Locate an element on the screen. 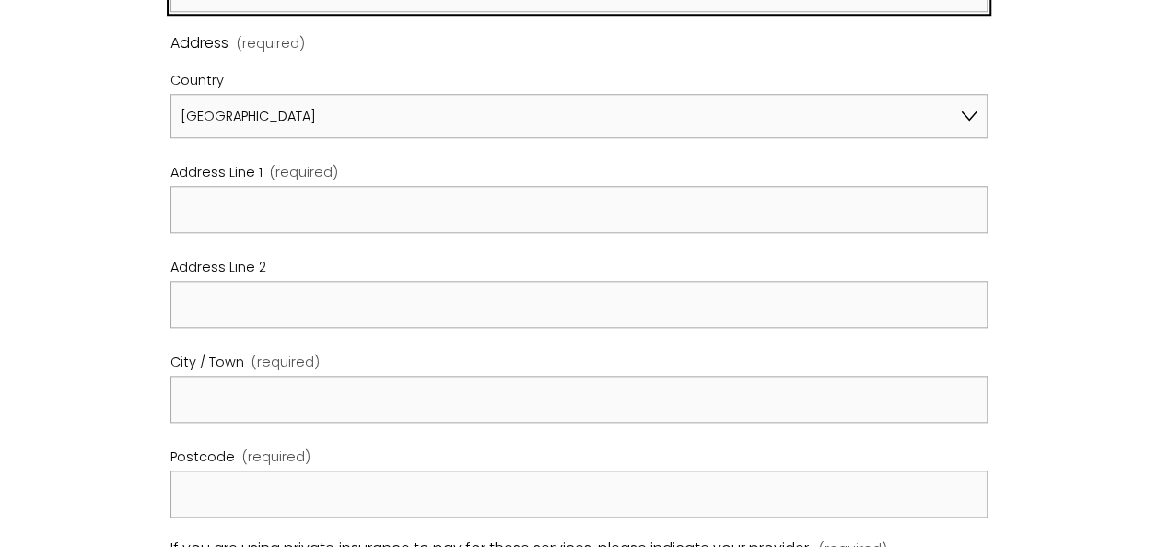  div: Postcode is located at coordinates (579, 458).